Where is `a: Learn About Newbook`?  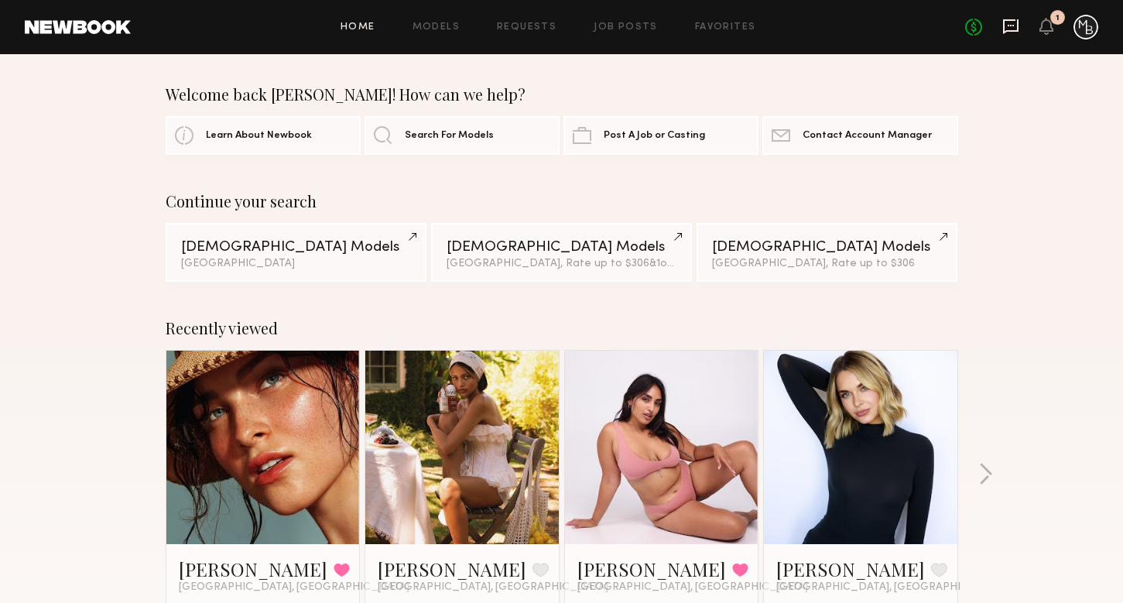
a: Learn About Newbook is located at coordinates (263, 135).